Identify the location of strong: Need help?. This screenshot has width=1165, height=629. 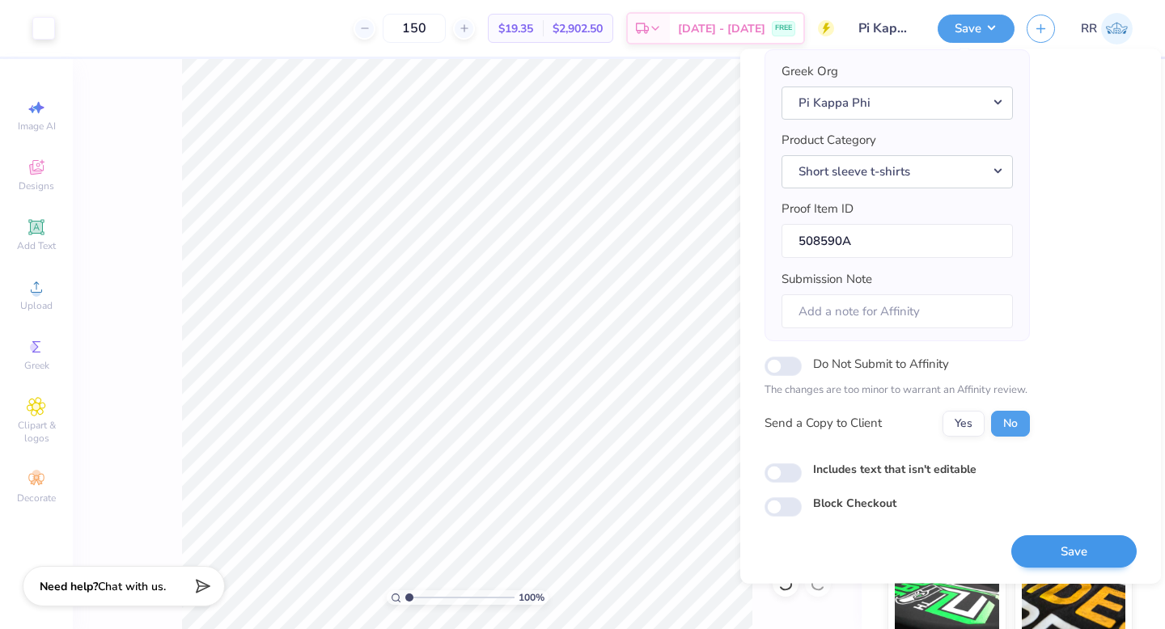
(69, 586).